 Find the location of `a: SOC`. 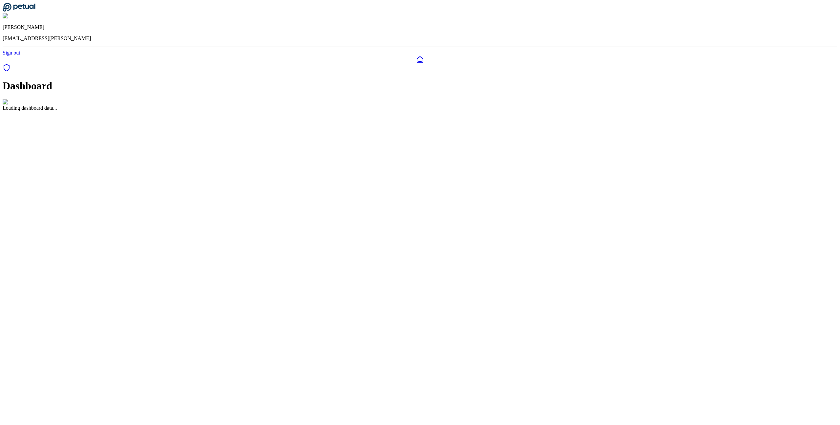

a: SOC is located at coordinates (420, 68).